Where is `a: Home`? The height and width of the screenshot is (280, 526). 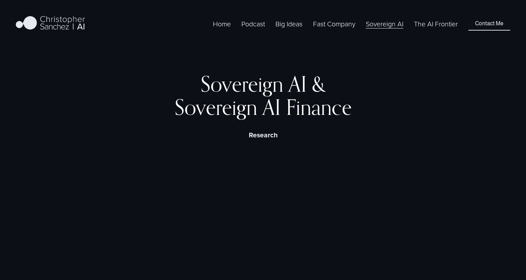
a: Home is located at coordinates (222, 24).